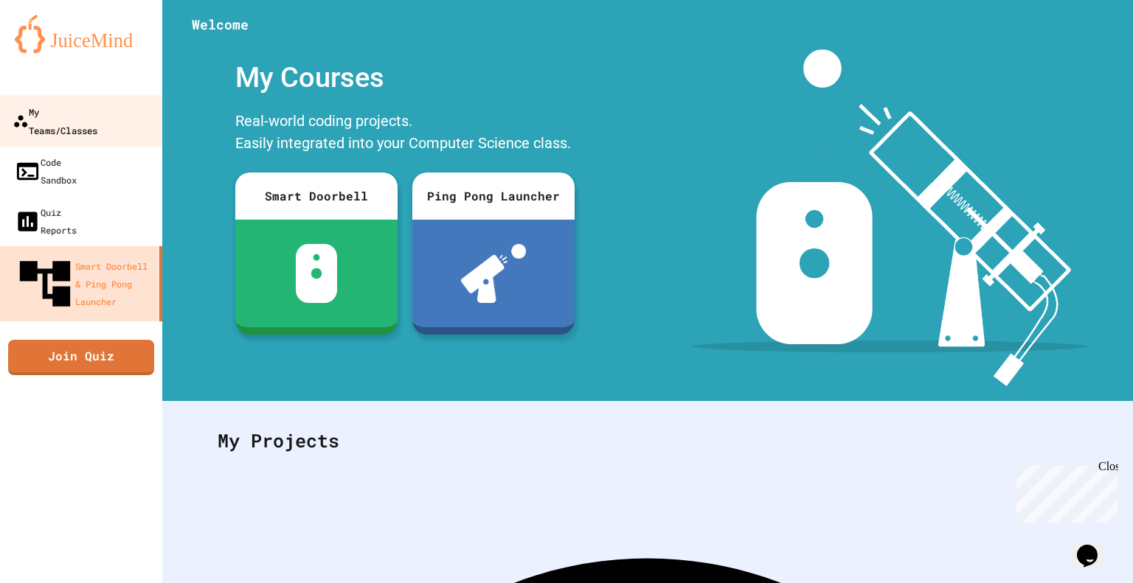 The width and height of the screenshot is (1133, 583). Describe the element at coordinates (55, 120) in the screenshot. I see `div: My Teams/Classes` at that location.